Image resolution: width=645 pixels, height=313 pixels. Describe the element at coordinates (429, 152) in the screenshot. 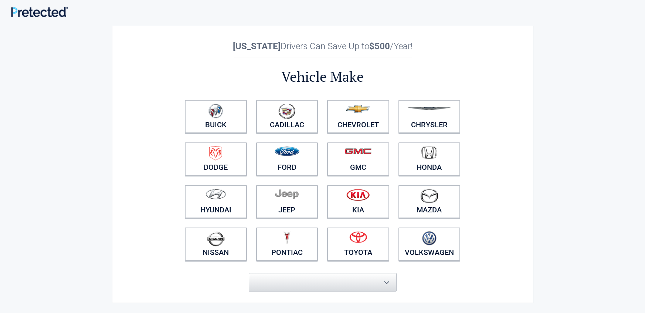

I see `img: honda` at that location.